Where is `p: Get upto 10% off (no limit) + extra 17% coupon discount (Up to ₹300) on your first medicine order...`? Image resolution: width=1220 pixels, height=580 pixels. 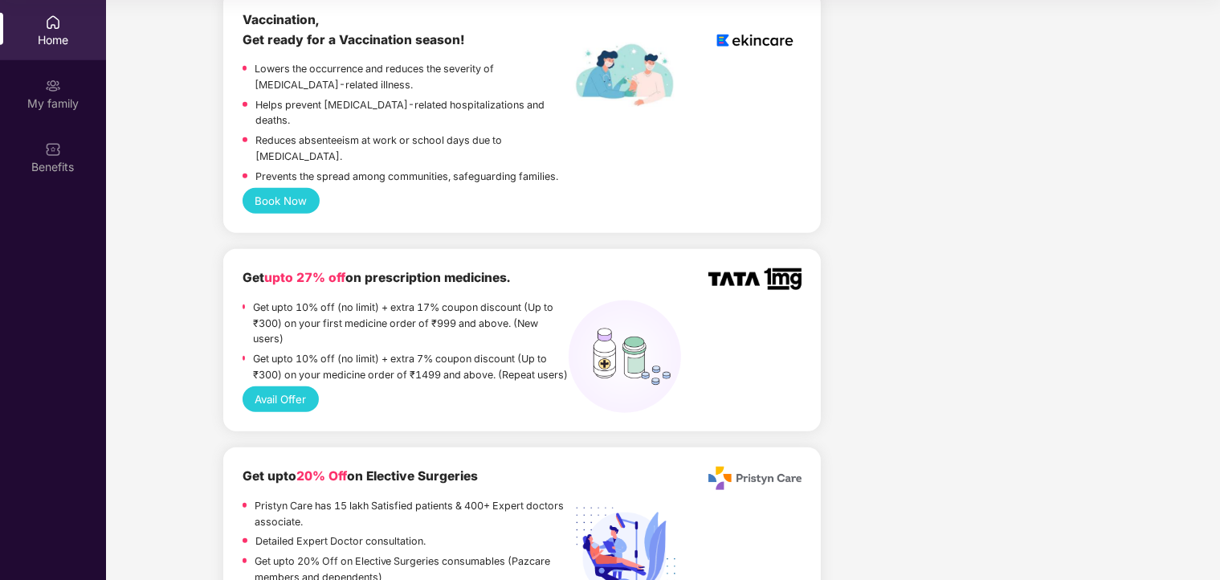 p: Get upto 10% off (no limit) + extra 17% coupon discount (Up to ₹300) on your first medicine order... is located at coordinates (410, 323).